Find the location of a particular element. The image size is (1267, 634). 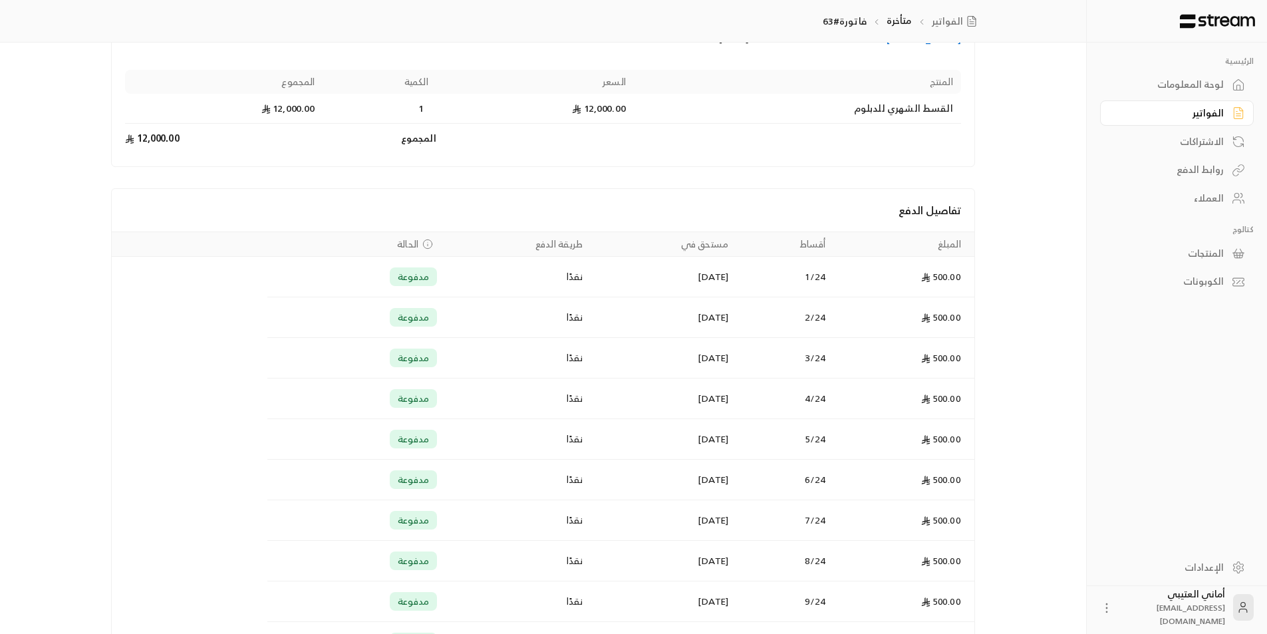

td: 7 / 24 is located at coordinates (785, 520).